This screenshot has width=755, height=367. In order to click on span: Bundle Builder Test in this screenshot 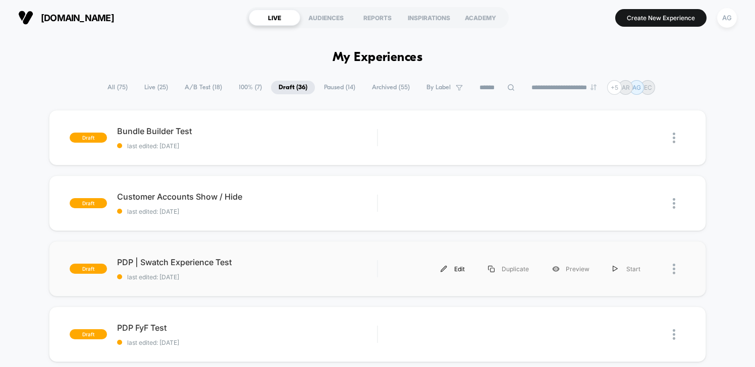, I will do `click(247, 131)`.